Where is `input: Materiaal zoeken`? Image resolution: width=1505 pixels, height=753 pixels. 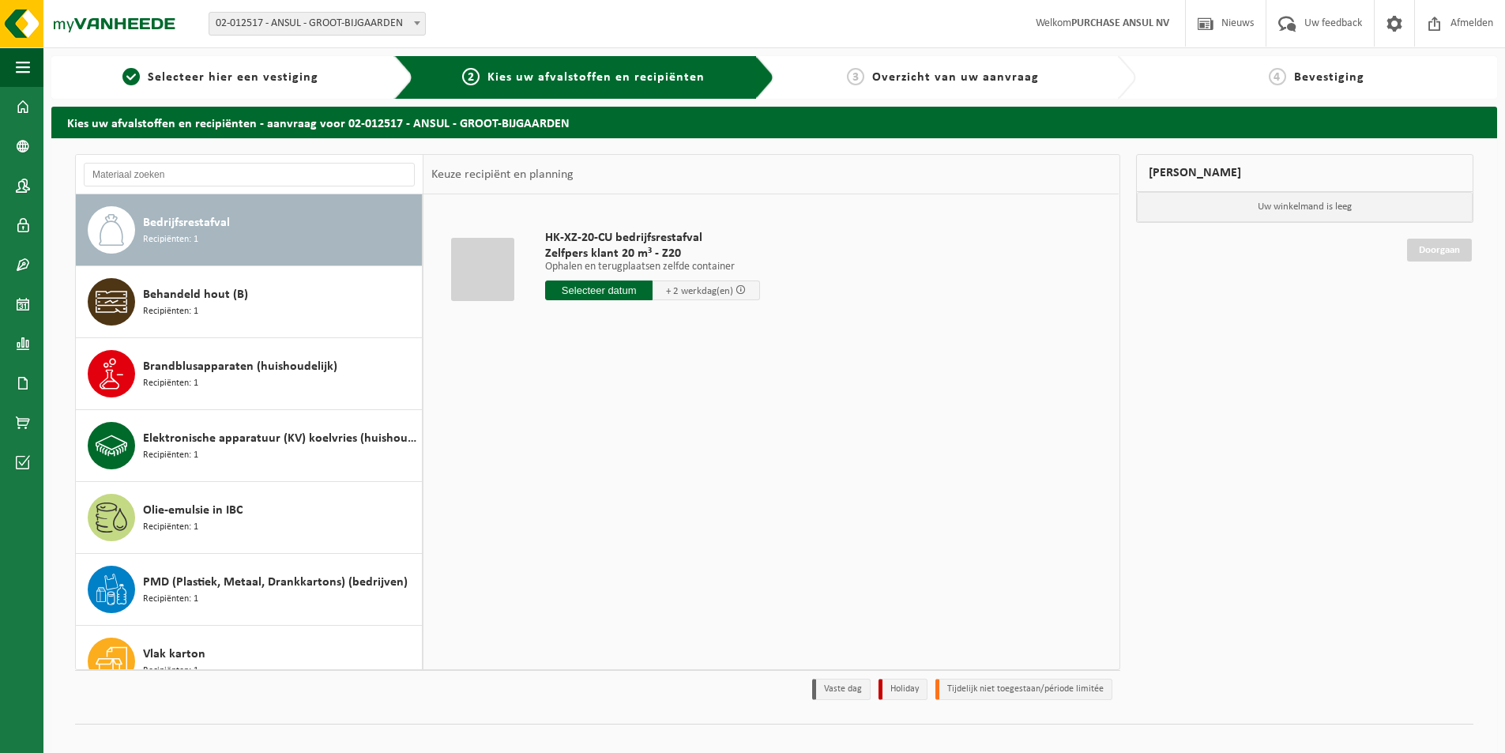
input: Materiaal zoeken is located at coordinates (249, 175).